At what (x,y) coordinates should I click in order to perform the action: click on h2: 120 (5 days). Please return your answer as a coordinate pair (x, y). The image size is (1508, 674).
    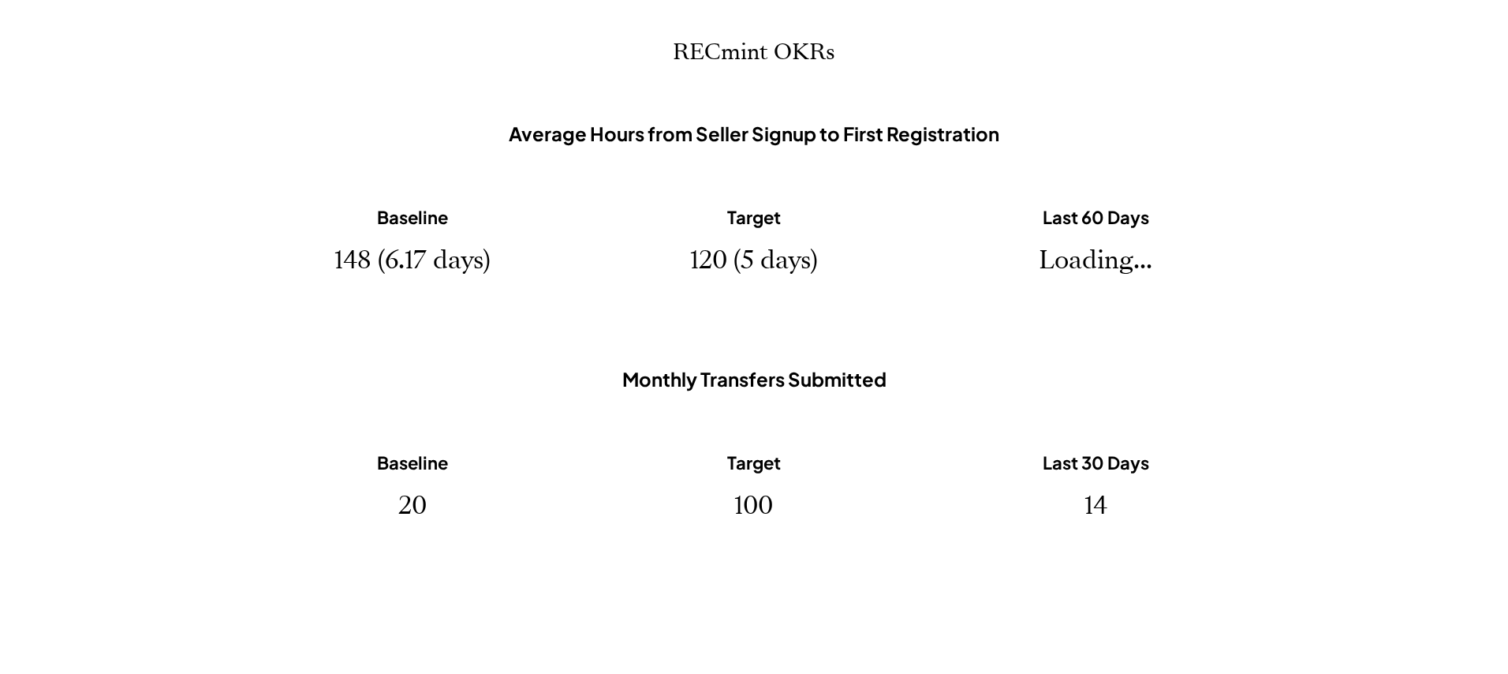
    Looking at the image, I should click on (754, 260).